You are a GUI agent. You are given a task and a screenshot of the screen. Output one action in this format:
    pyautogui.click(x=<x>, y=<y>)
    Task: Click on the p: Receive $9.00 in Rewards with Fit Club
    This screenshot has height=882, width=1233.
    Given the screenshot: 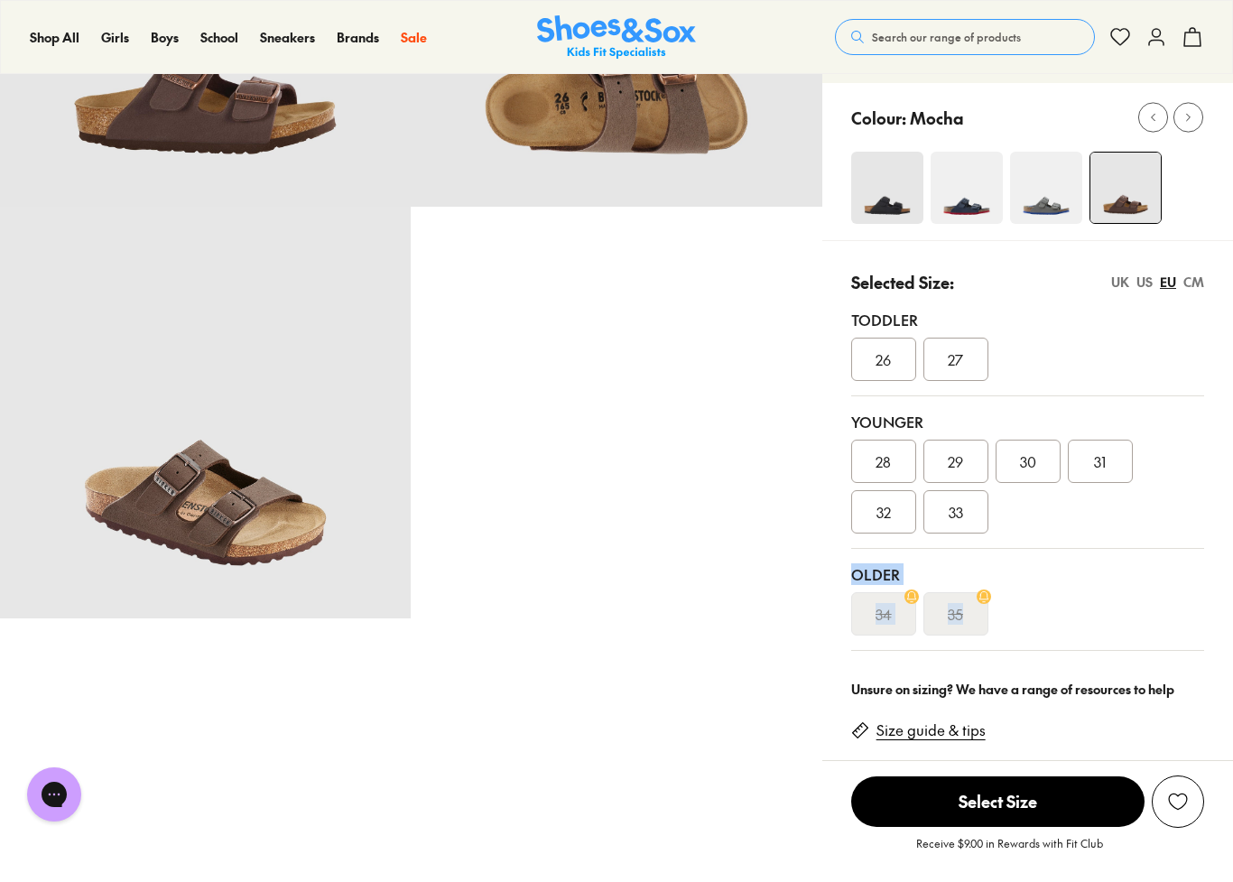 What is the action you would take?
    pyautogui.click(x=1009, y=851)
    